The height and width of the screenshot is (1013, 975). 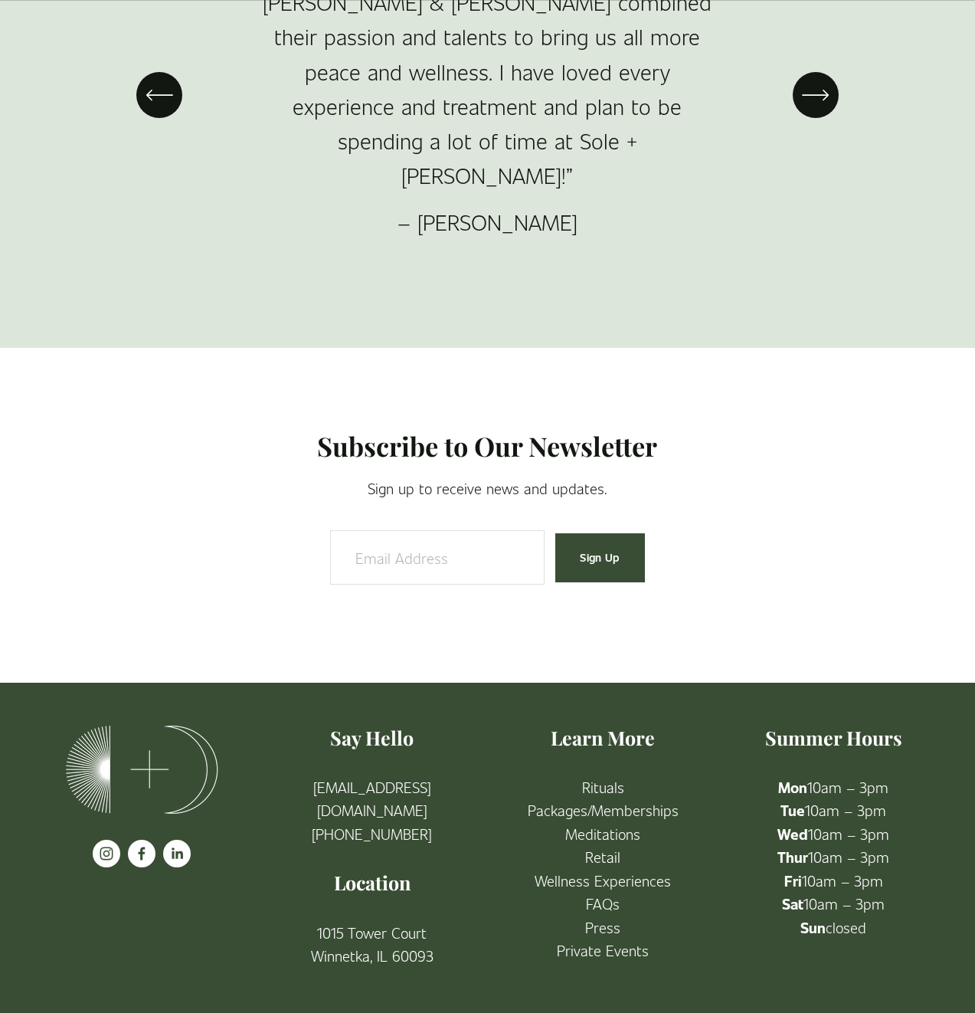 I want to click on strong: Wed, so click(x=793, y=833).